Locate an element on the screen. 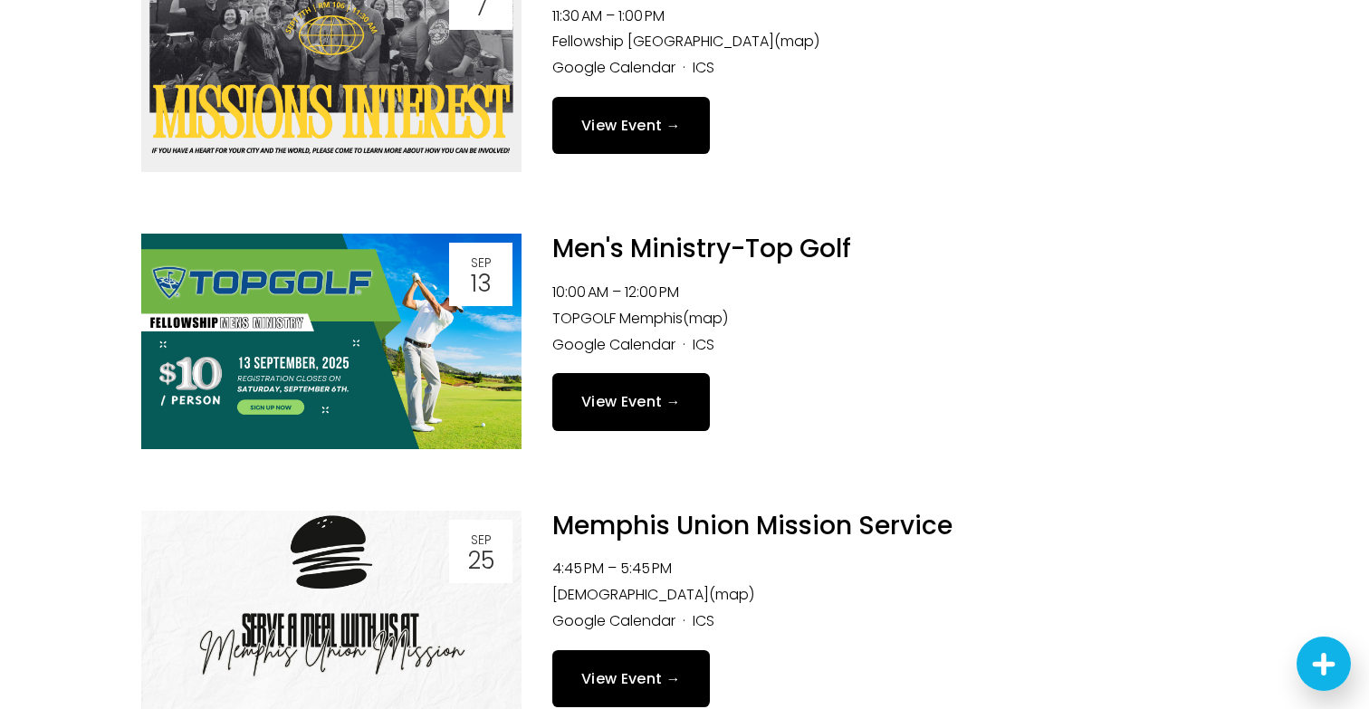  img: Men's Ministry-Top Golf is located at coordinates (331, 340).